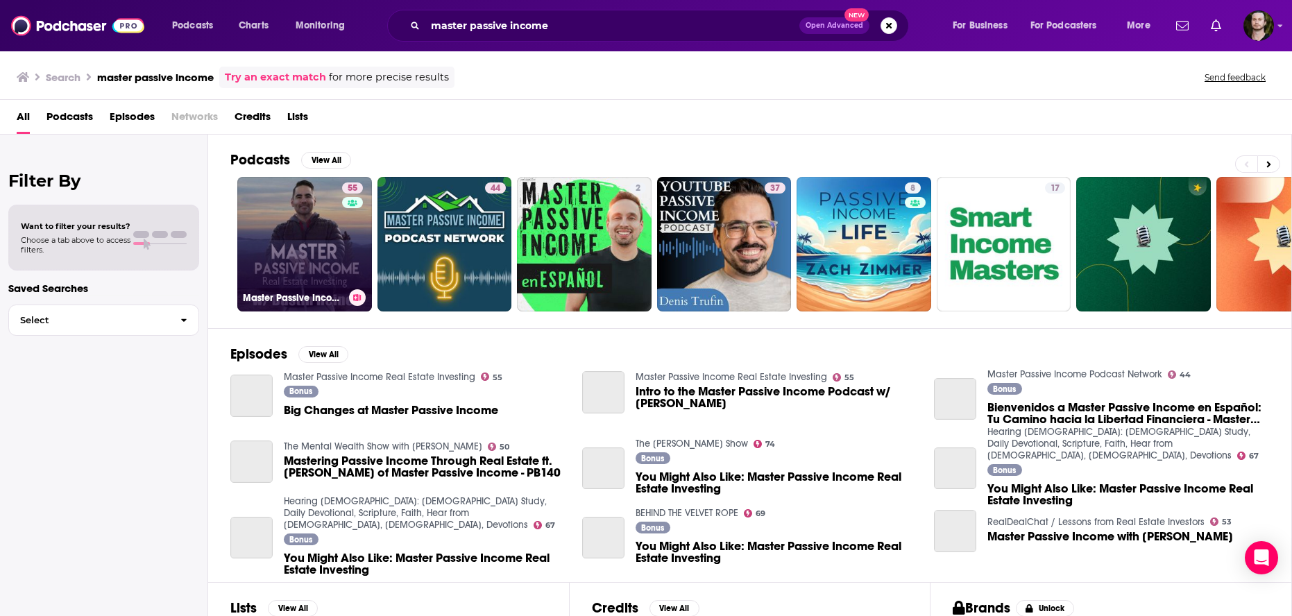 Image resolution: width=1292 pixels, height=616 pixels. I want to click on h3: master passive income, so click(155, 77).